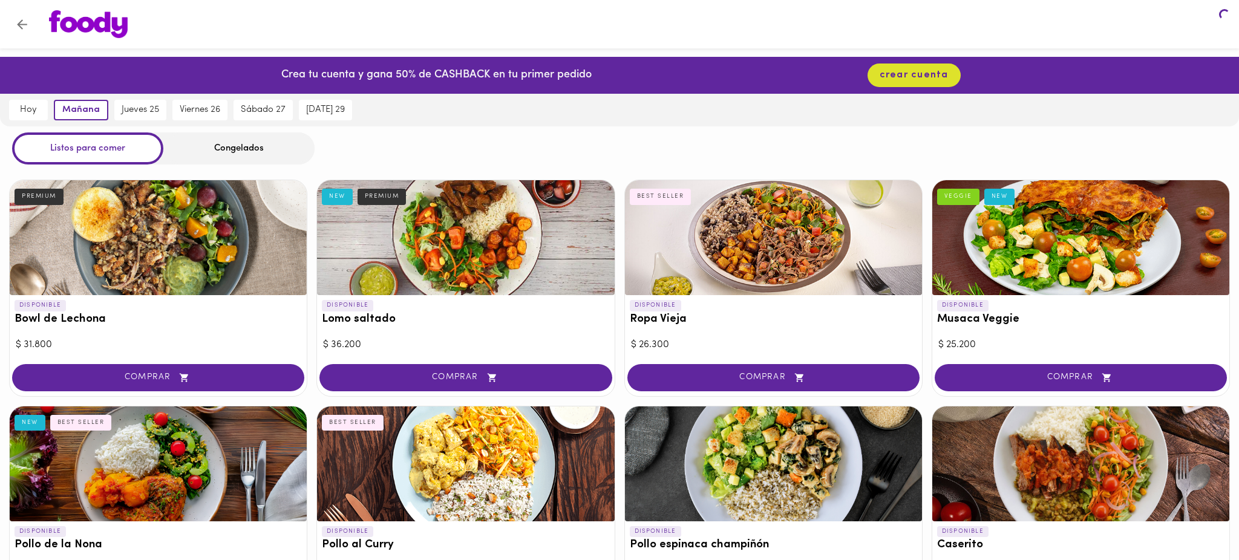 Image resolution: width=1239 pixels, height=560 pixels. Describe the element at coordinates (1081, 319) in the screenshot. I see `h3: Musaca Veggie` at that location.